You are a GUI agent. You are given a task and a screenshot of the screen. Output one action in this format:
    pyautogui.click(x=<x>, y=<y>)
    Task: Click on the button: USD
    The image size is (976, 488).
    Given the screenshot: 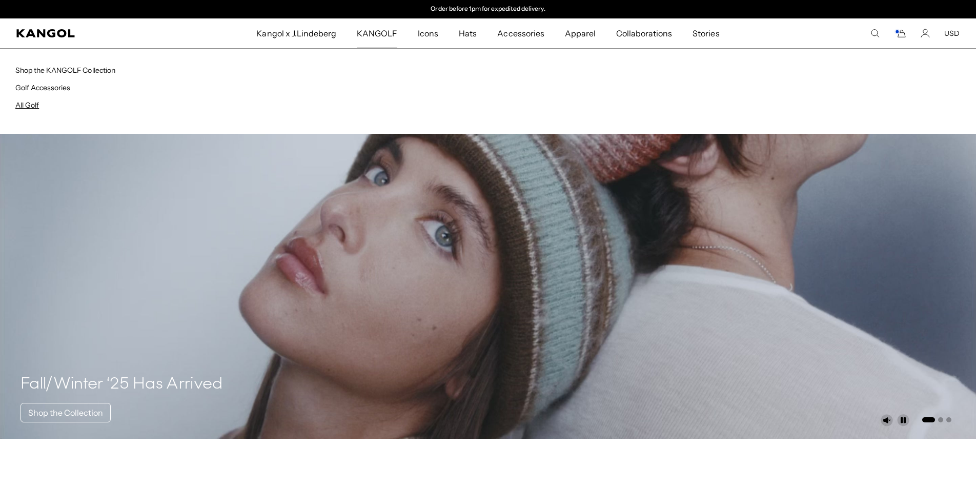 What is the action you would take?
    pyautogui.click(x=951, y=33)
    